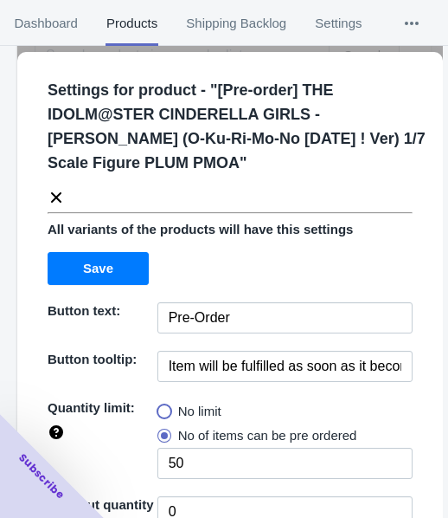 The height and width of the screenshot is (518, 448). I want to click on span: Save, so click(98, 268).